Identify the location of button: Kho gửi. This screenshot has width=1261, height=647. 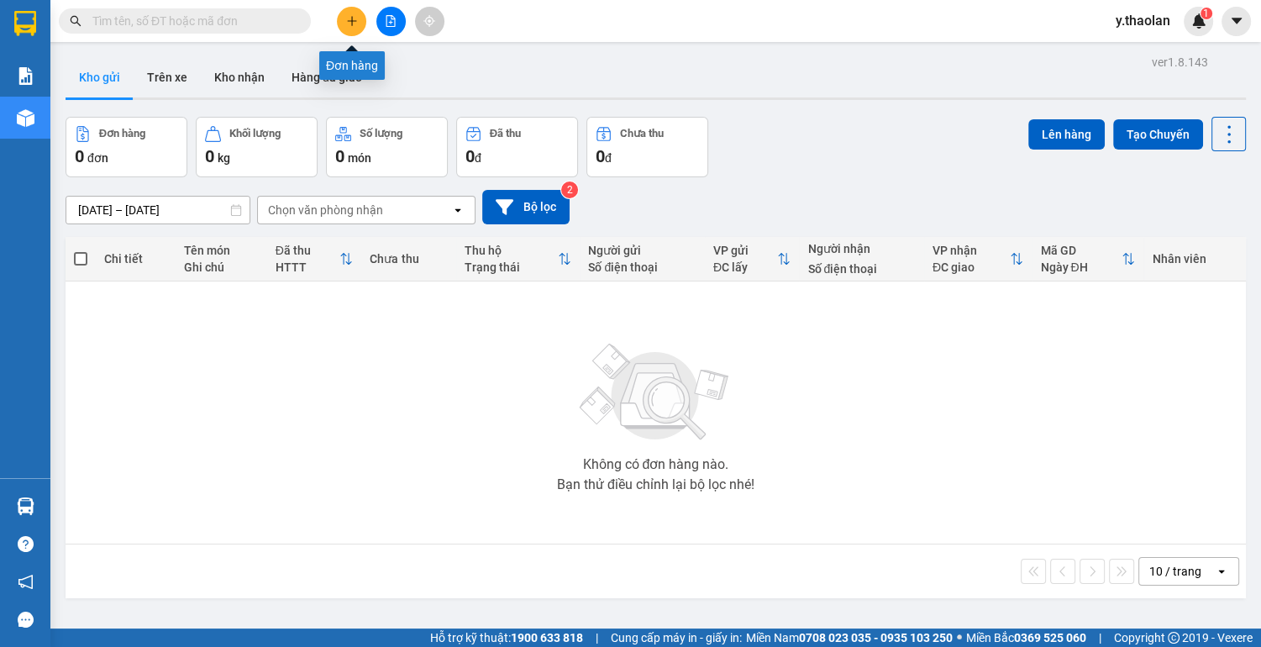
(99, 77).